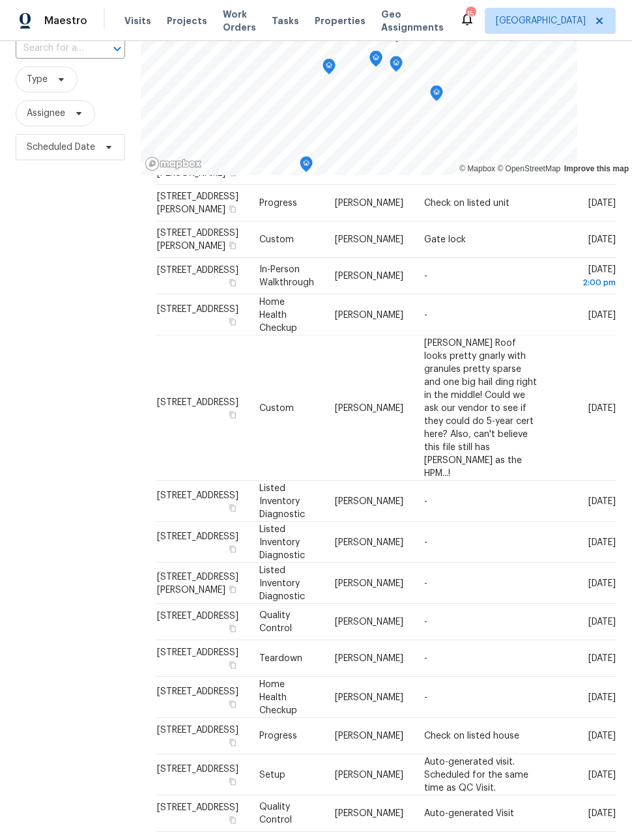 The height and width of the screenshot is (835, 632). Describe the element at coordinates (37, 79) in the screenshot. I see `span: Type` at that location.